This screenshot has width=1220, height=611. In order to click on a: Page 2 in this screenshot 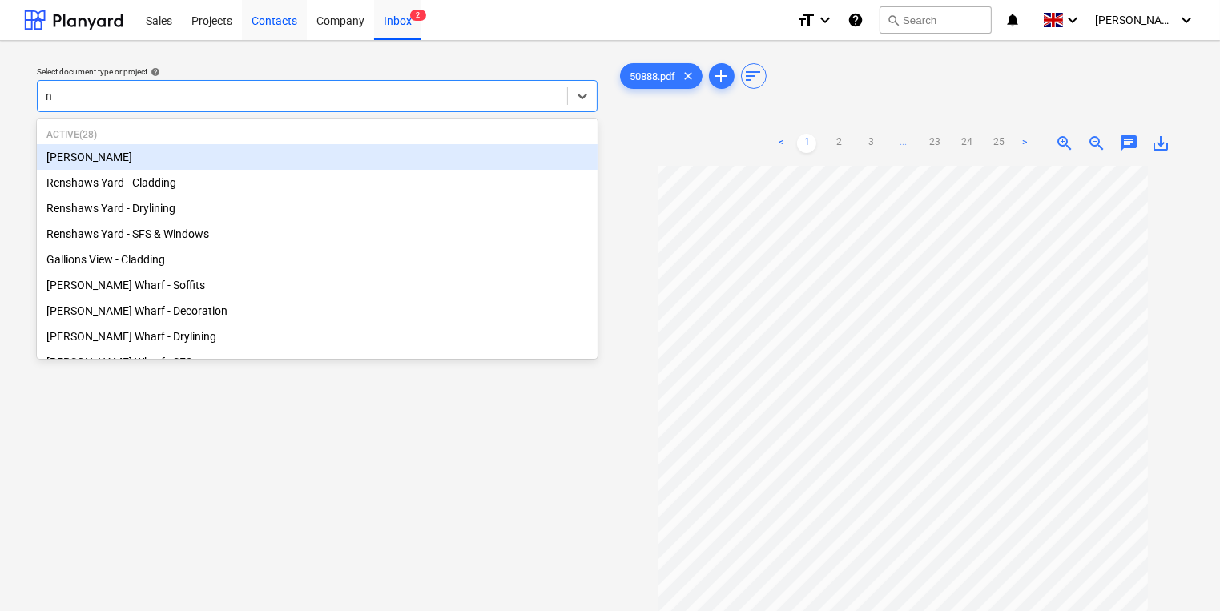, I will do `click(839, 143)`.